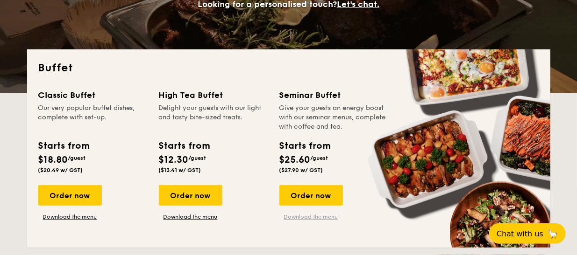  I want to click on div: Seminar Buffet, so click(334, 95).